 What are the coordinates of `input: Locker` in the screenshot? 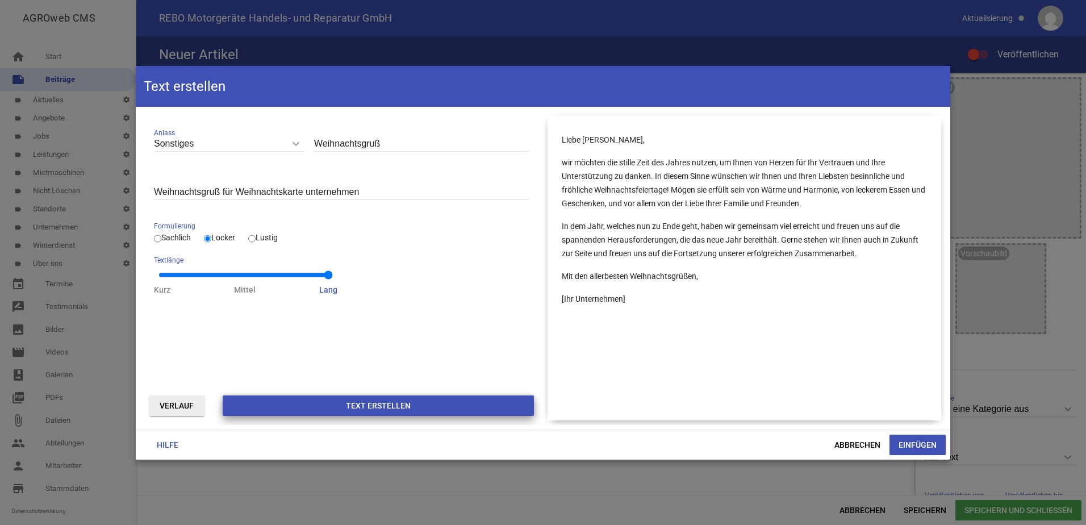 It's located at (207, 239).